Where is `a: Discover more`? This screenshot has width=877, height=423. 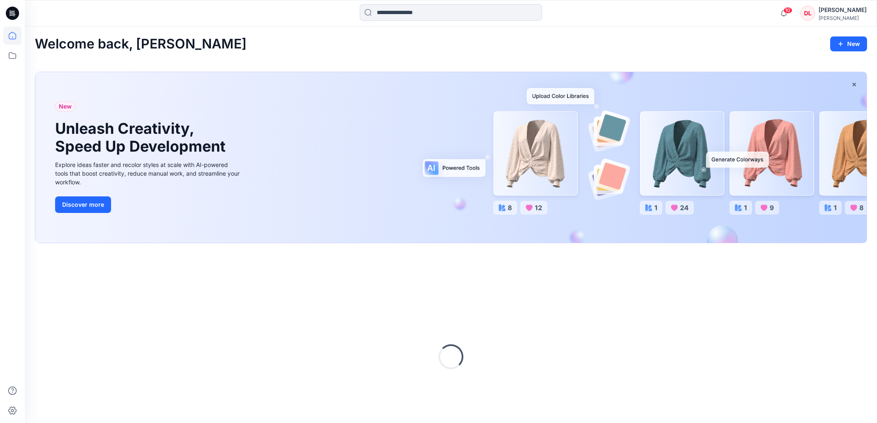 a: Discover more is located at coordinates (148, 205).